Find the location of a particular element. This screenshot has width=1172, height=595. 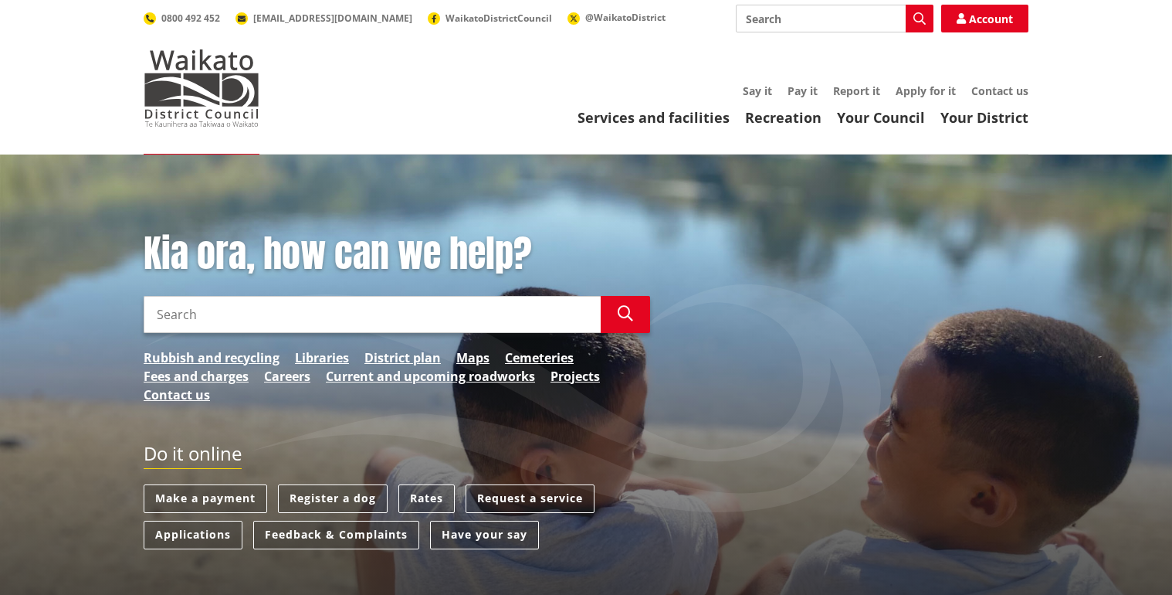

a: Pay it is located at coordinates (802, 90).